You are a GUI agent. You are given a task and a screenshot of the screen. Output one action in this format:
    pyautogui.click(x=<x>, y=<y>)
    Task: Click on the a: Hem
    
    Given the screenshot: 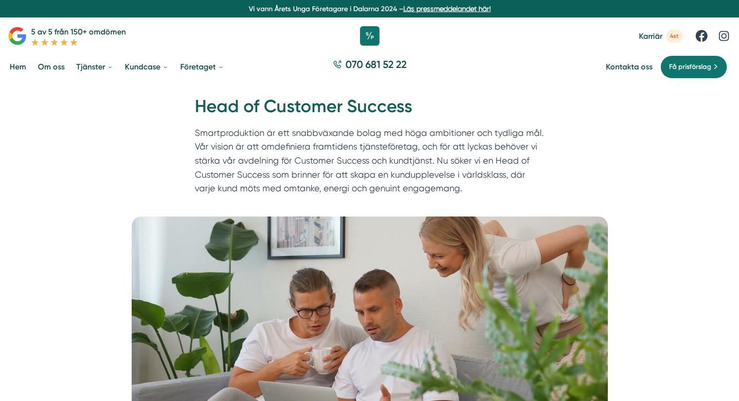 What is the action you would take?
    pyautogui.click(x=18, y=67)
    